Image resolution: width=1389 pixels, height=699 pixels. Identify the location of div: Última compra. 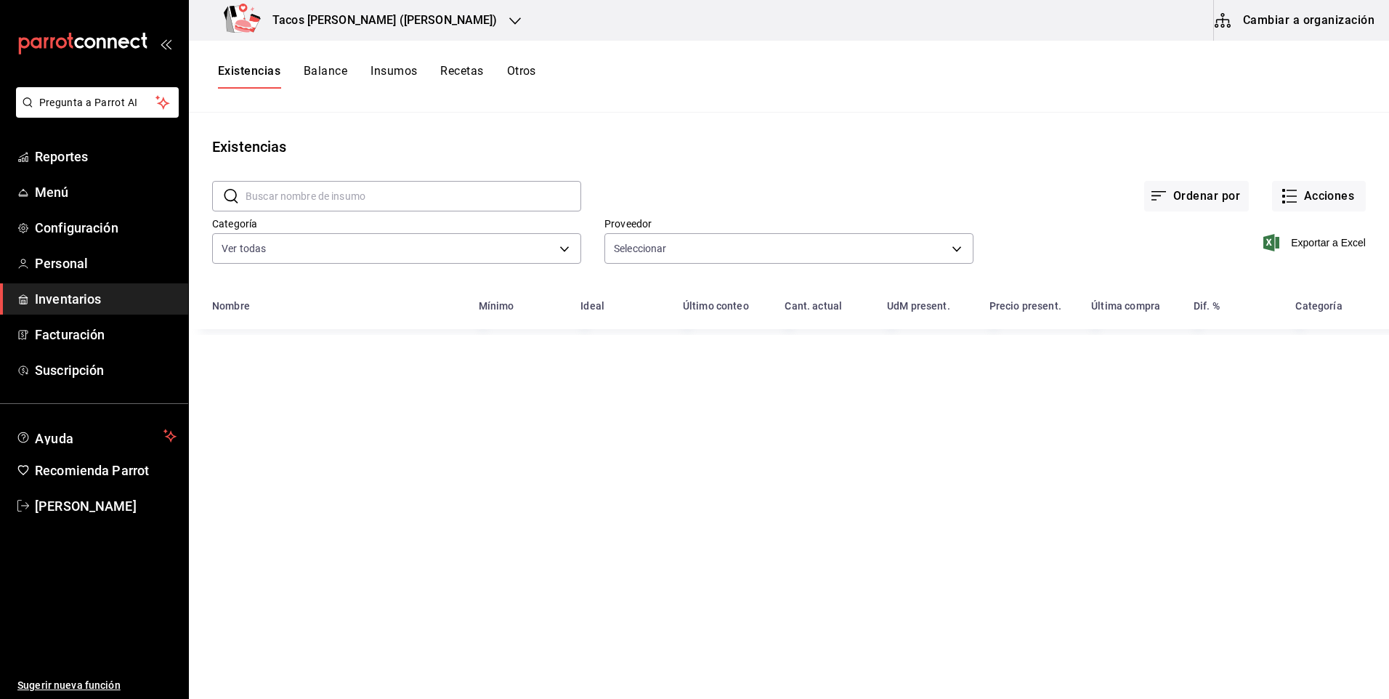
(1125, 306).